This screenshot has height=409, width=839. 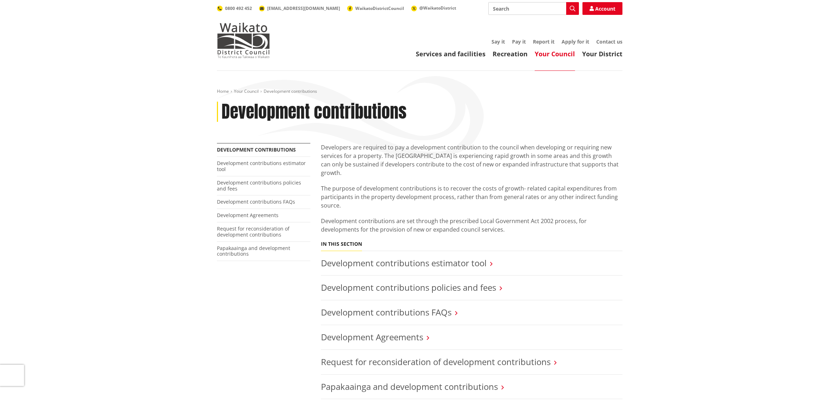 I want to click on a: Recreation, so click(x=510, y=54).